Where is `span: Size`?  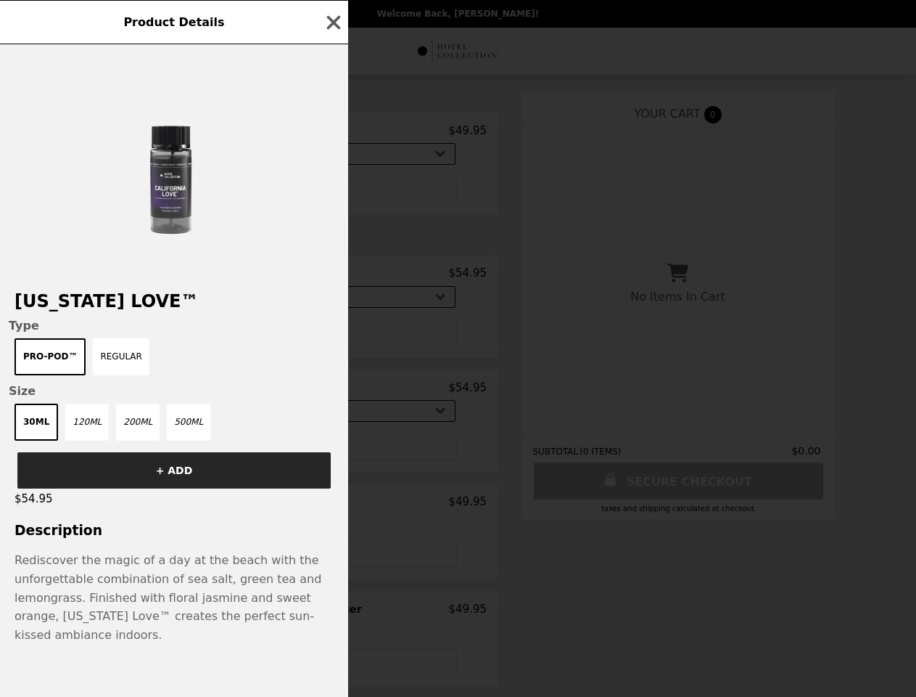
span: Size is located at coordinates (174, 390).